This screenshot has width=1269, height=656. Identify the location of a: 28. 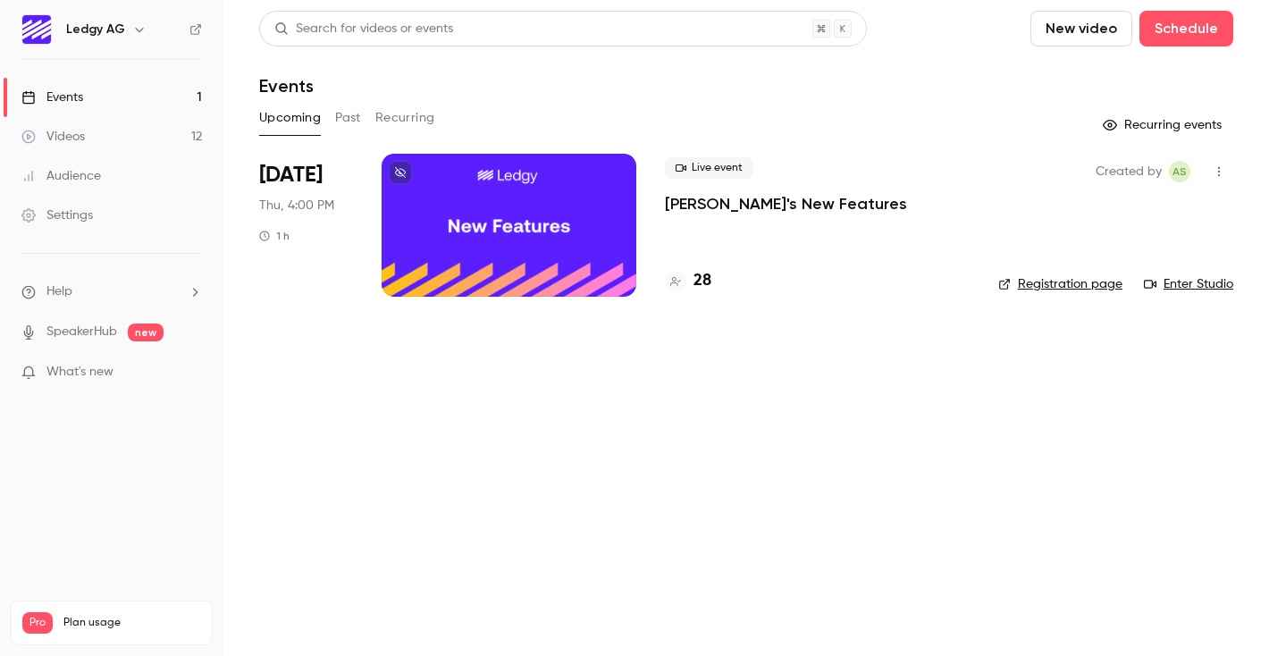
(688, 281).